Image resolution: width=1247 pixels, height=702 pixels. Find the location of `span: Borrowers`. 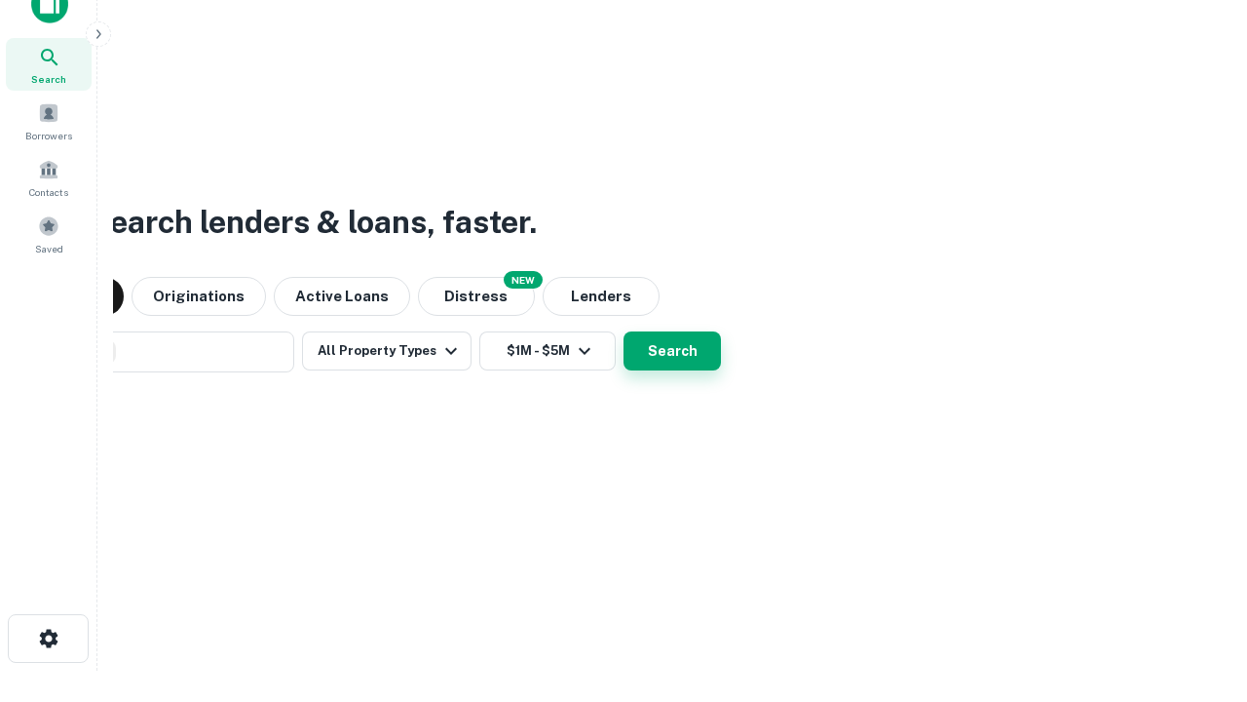

span: Borrowers is located at coordinates (49, 135).